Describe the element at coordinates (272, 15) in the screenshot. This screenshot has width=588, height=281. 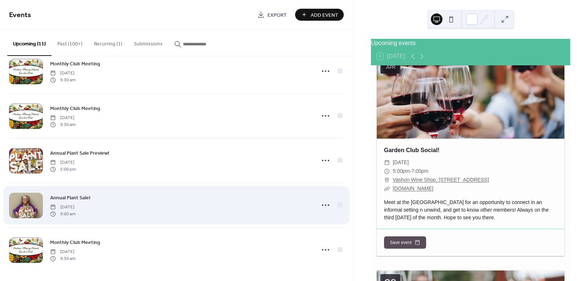
I see `a: Export` at that location.